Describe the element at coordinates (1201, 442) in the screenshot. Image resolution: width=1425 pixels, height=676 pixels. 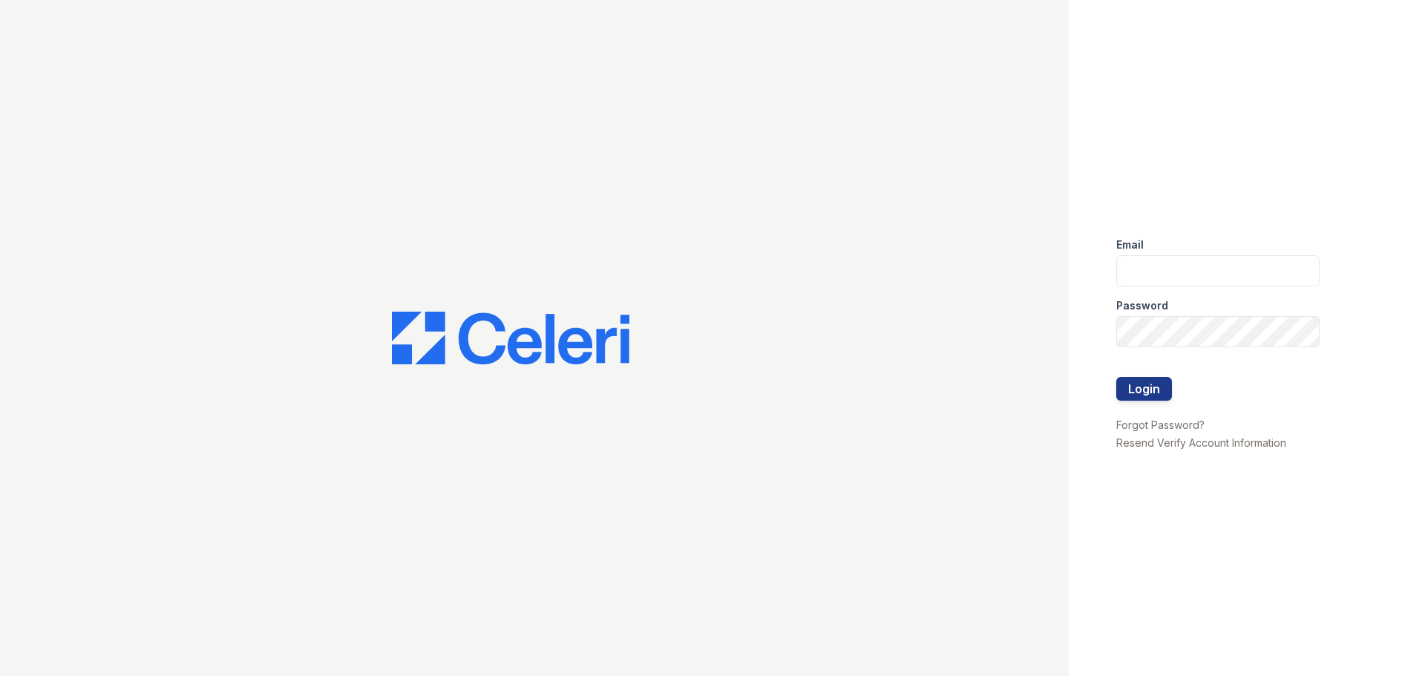
I see `a: Resend Verify Account Information` at that location.